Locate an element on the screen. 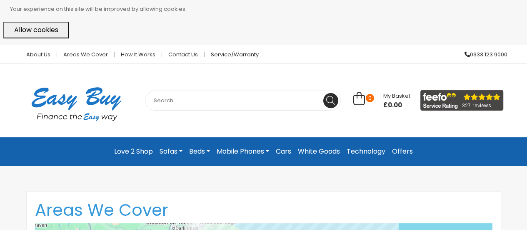  a: Sofas is located at coordinates (171, 151).